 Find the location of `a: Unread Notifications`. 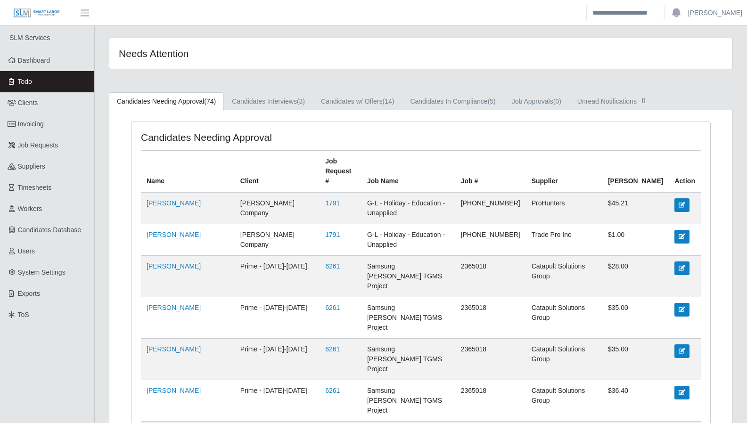

a: Unread Notifications is located at coordinates (613, 101).